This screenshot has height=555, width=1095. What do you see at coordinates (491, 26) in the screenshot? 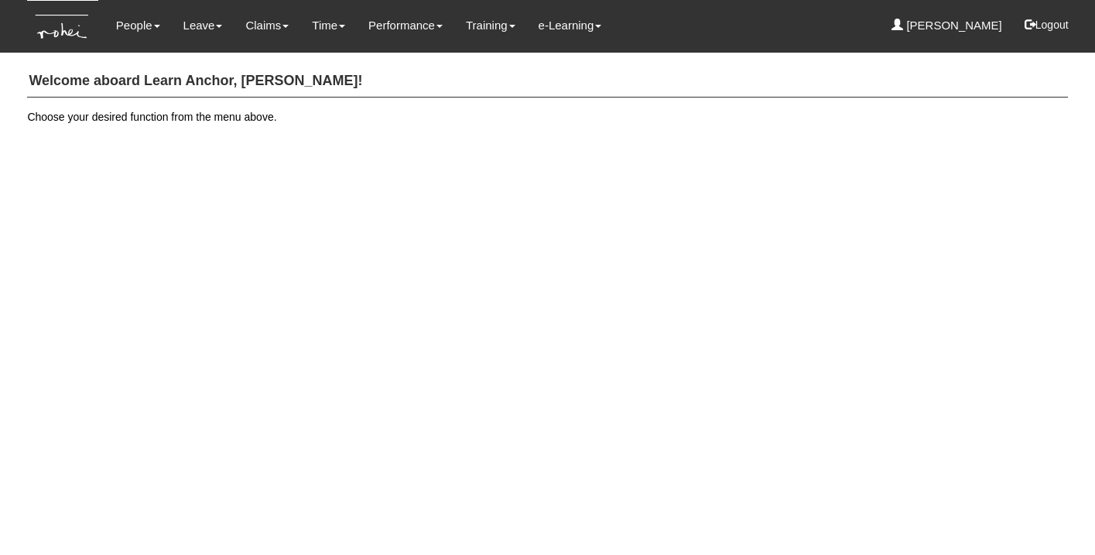
I see `a: Training` at bounding box center [491, 26].